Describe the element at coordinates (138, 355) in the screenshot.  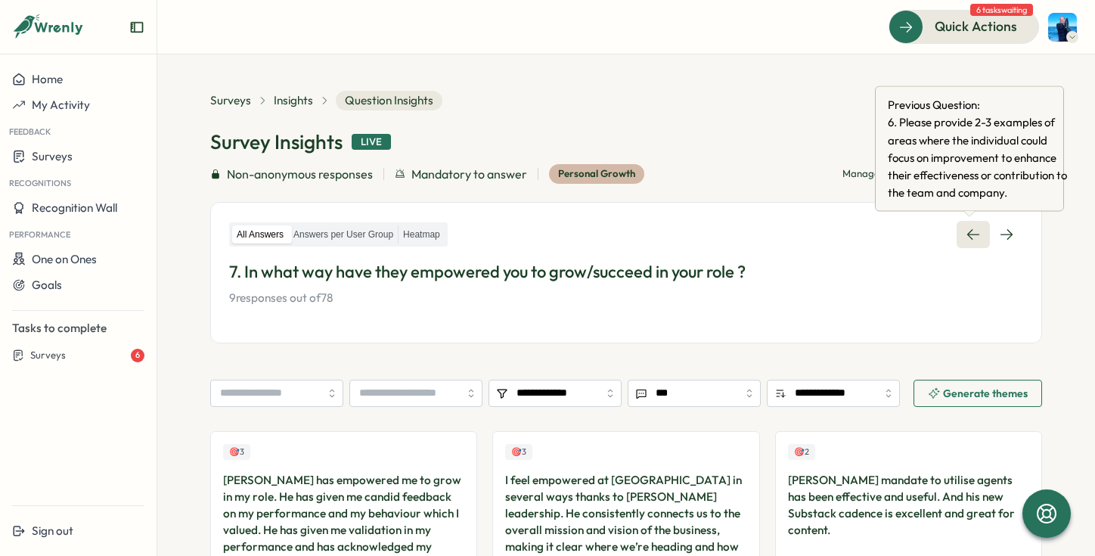
I see `div: 6` at that location.